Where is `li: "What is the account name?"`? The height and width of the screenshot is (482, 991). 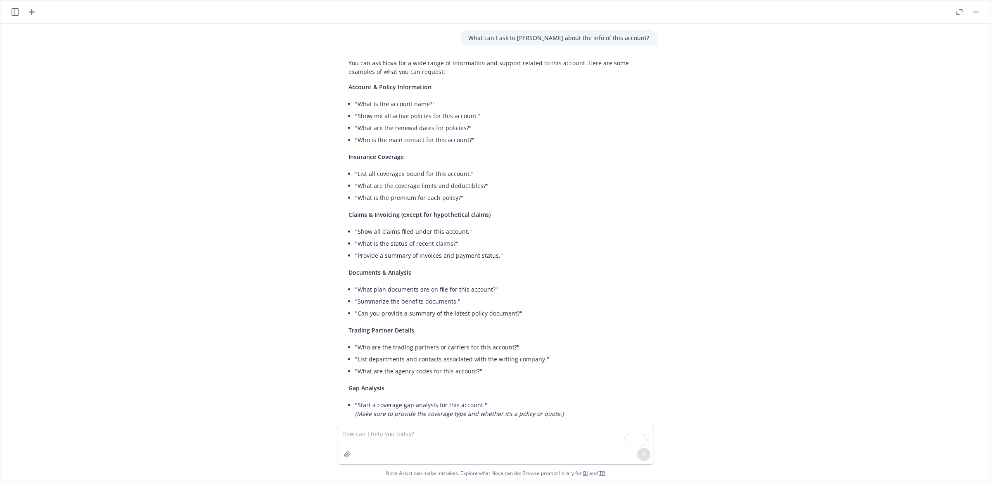
li: "What is the account name?" is located at coordinates (502, 104).